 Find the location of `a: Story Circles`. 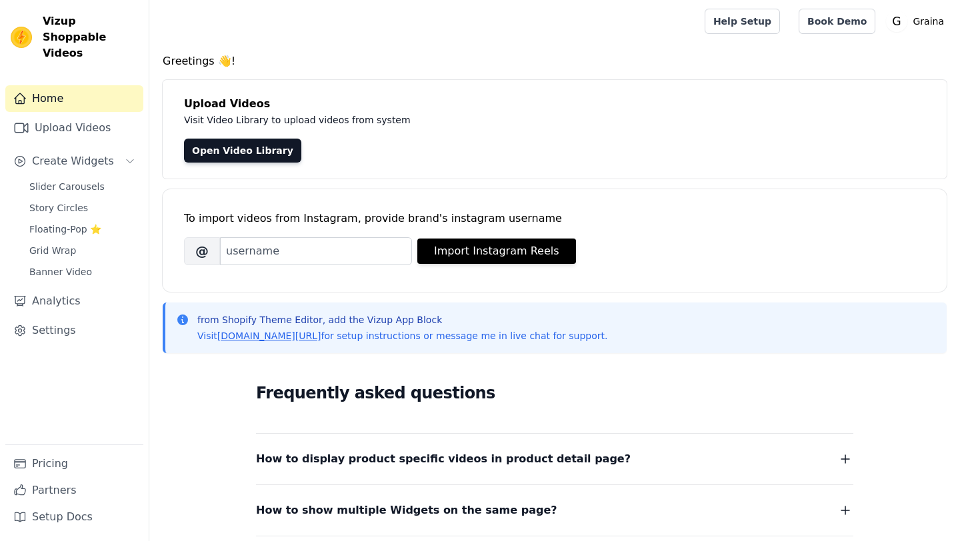

a: Story Circles is located at coordinates (82, 208).